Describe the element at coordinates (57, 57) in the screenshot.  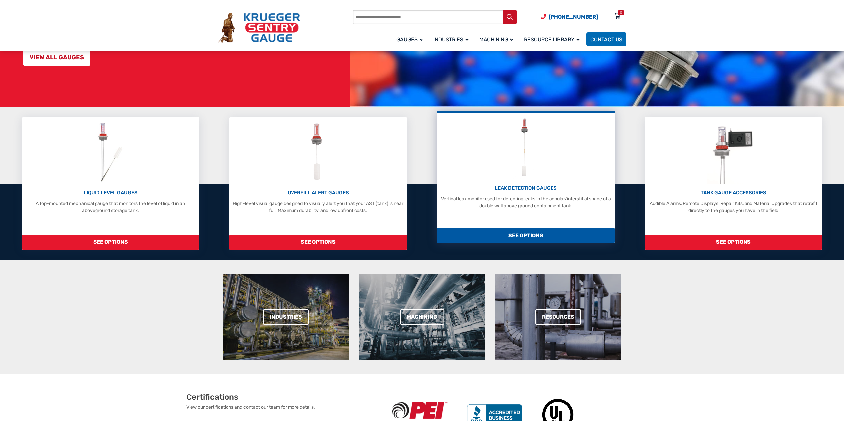
I see `a: VIEW ALL GAUGES` at that location.